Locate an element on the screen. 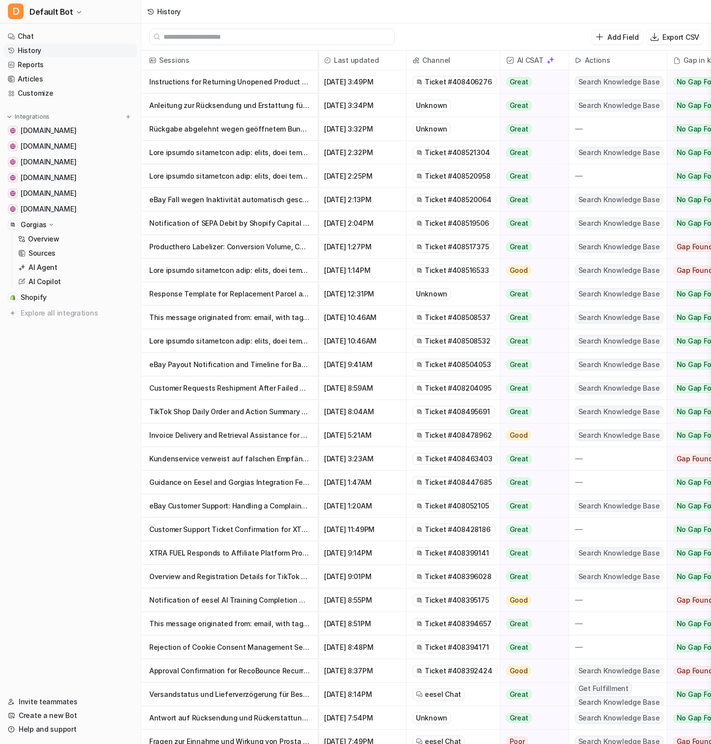  p: AI Copilot is located at coordinates (45, 282).